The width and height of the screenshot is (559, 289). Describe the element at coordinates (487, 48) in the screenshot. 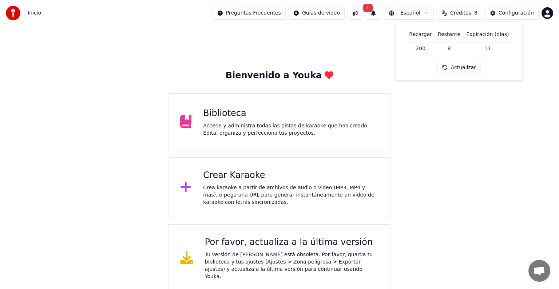

I see `td: 11` at that location.